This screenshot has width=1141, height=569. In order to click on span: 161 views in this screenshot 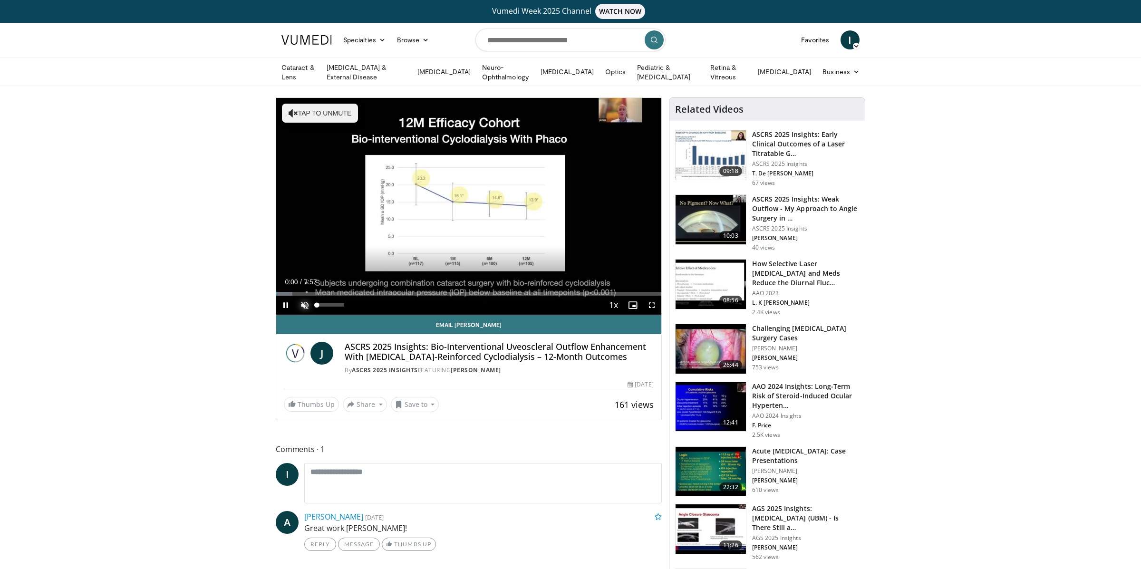, I will do `click(634, 405)`.